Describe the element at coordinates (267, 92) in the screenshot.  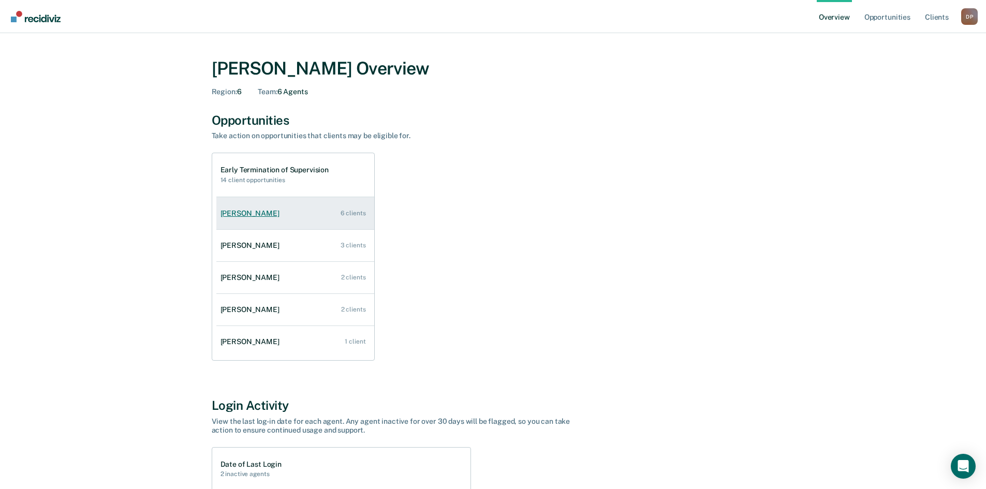
I see `span: Team :` at that location.